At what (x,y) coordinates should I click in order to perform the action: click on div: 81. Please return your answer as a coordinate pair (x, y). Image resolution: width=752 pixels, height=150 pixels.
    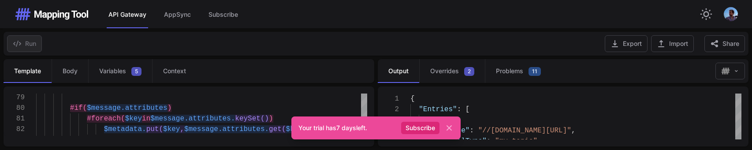
    Looking at the image, I should click on (14, 119).